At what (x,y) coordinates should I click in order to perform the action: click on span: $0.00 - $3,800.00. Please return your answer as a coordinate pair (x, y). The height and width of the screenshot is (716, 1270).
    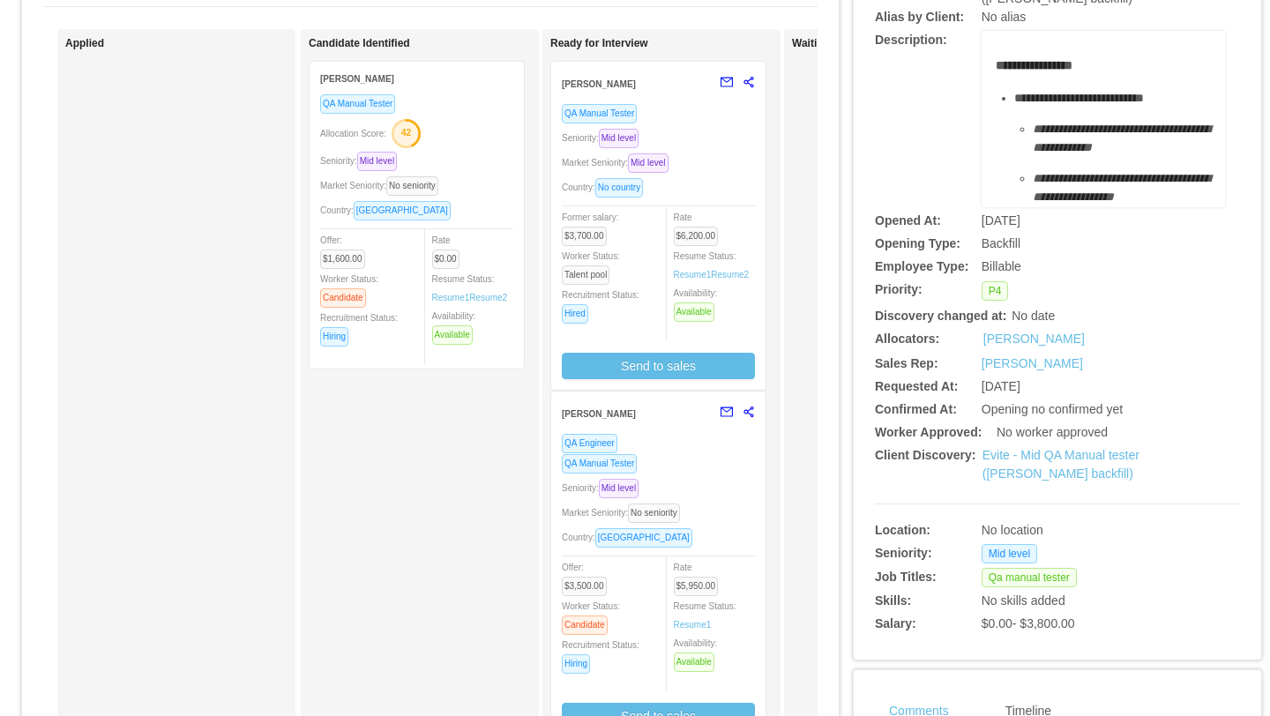
    Looking at the image, I should click on (1028, 623).